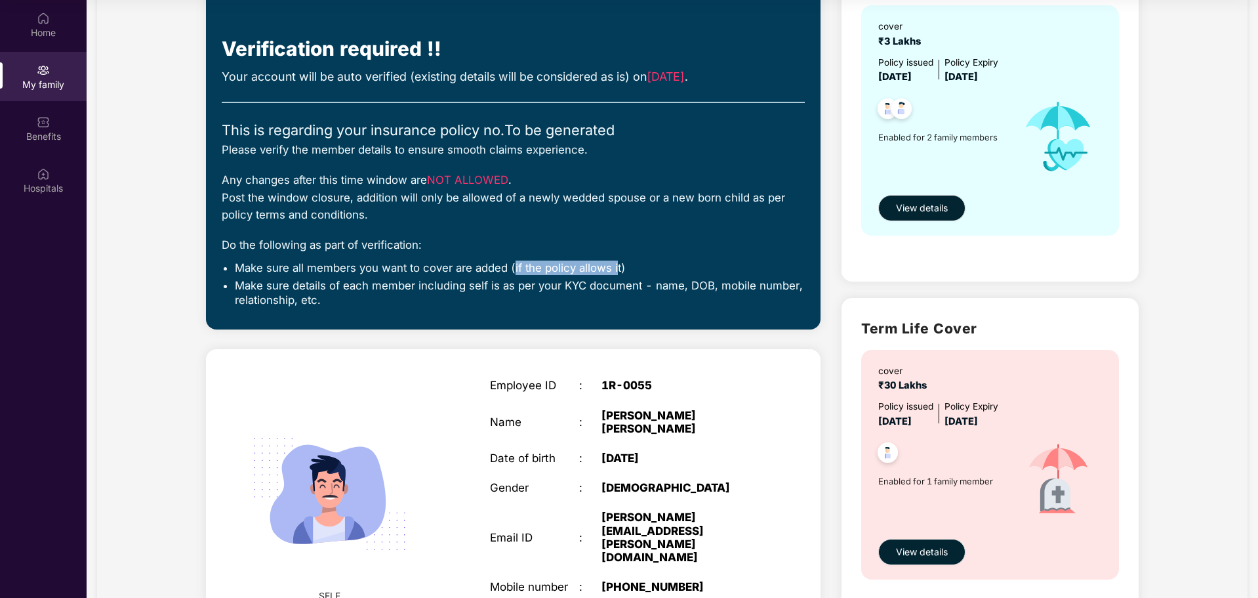  What do you see at coordinates (468, 180) in the screenshot?
I see `span: NOT ALLOWED` at bounding box center [468, 180].